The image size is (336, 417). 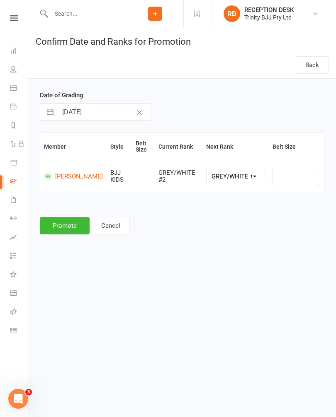 What do you see at coordinates (119, 147) in the screenshot?
I see `th: Style` at bounding box center [119, 147].